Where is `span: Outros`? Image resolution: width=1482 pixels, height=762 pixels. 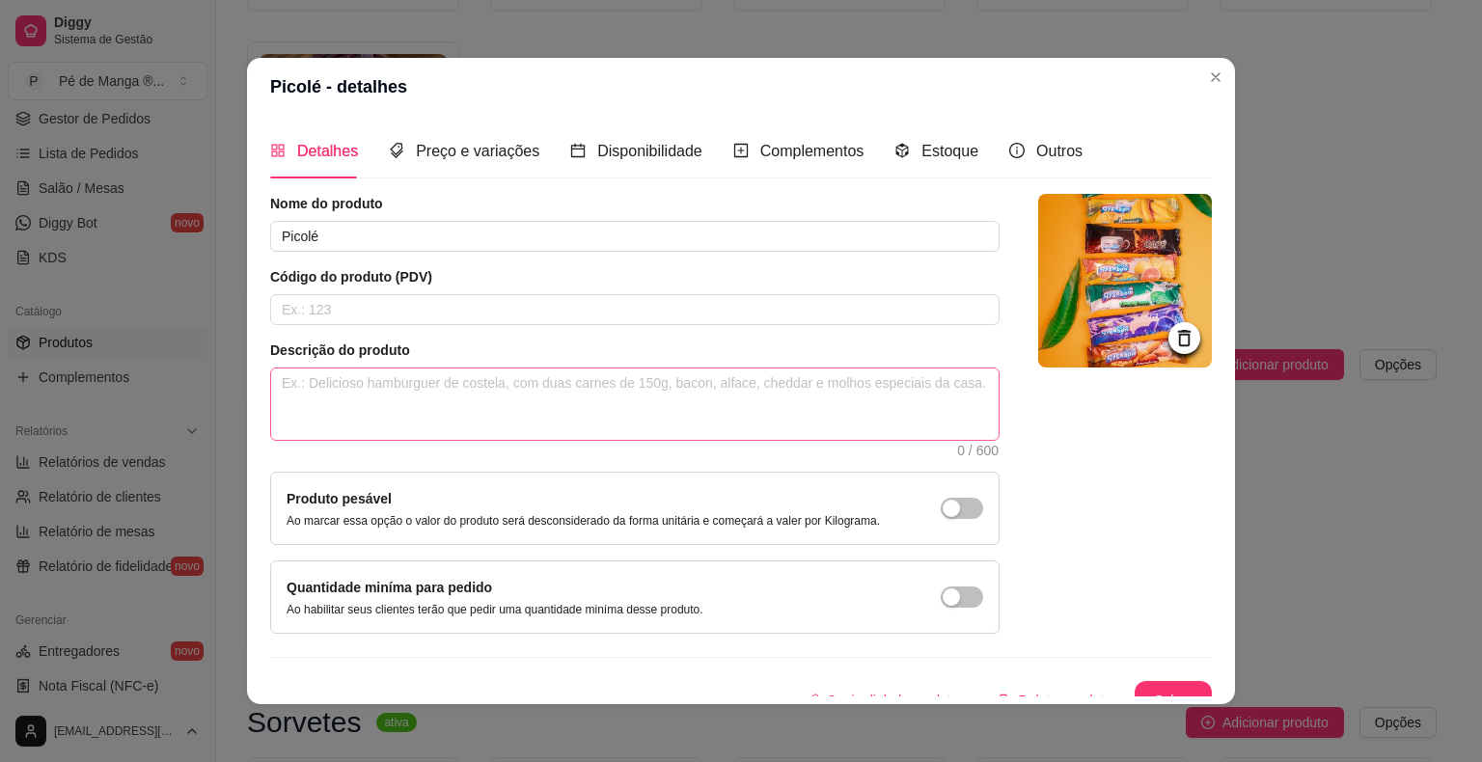
span: Outros is located at coordinates (1059, 150).